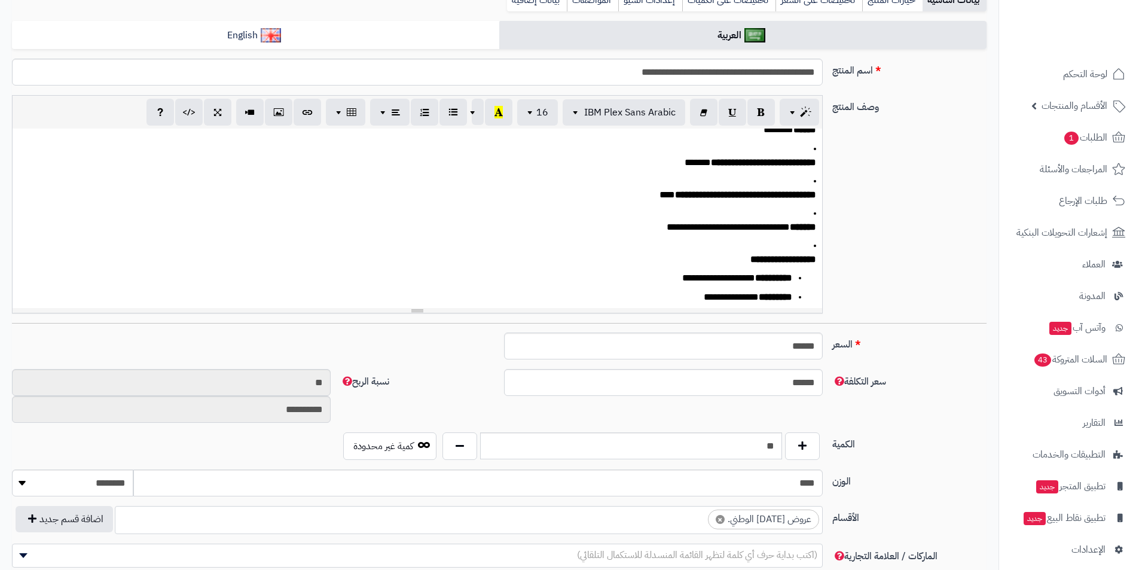 The image size is (1139, 570). Describe the element at coordinates (743, 35) in the screenshot. I see `a: العربية` at that location.